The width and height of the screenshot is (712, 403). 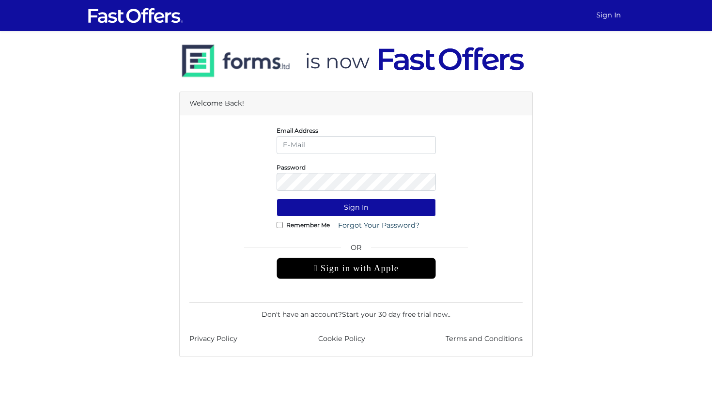 I want to click on input: E-Mail, so click(x=356, y=145).